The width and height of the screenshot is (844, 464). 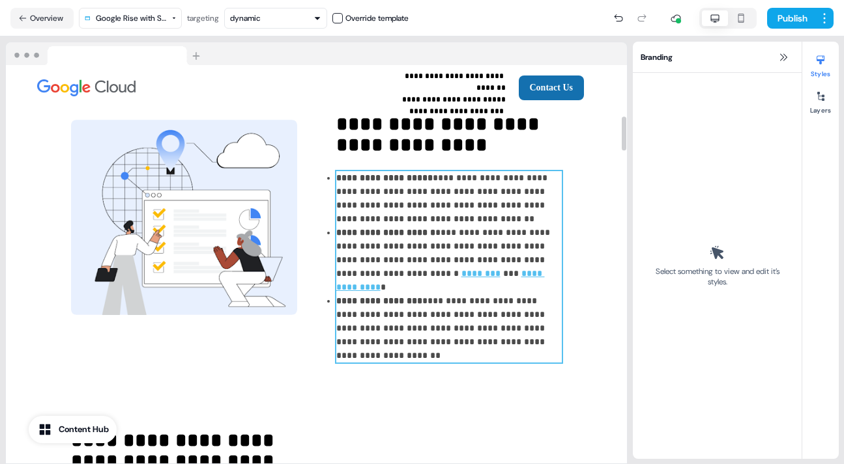 I want to click on button: dynamic, so click(x=276, y=18).